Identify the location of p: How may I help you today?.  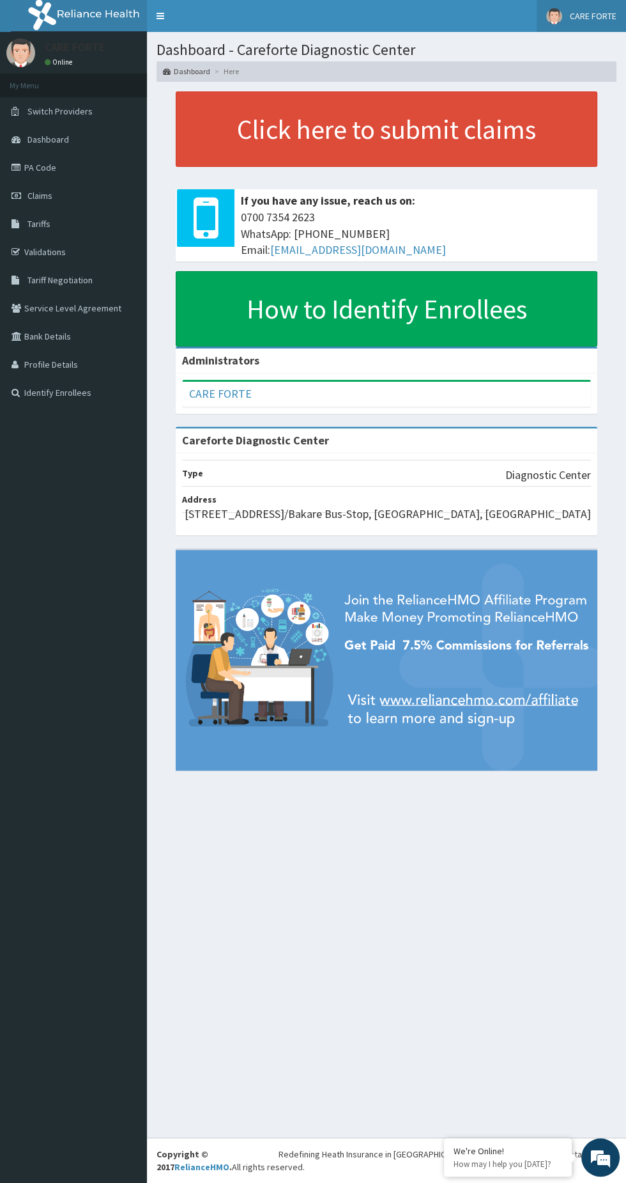
(508, 1163).